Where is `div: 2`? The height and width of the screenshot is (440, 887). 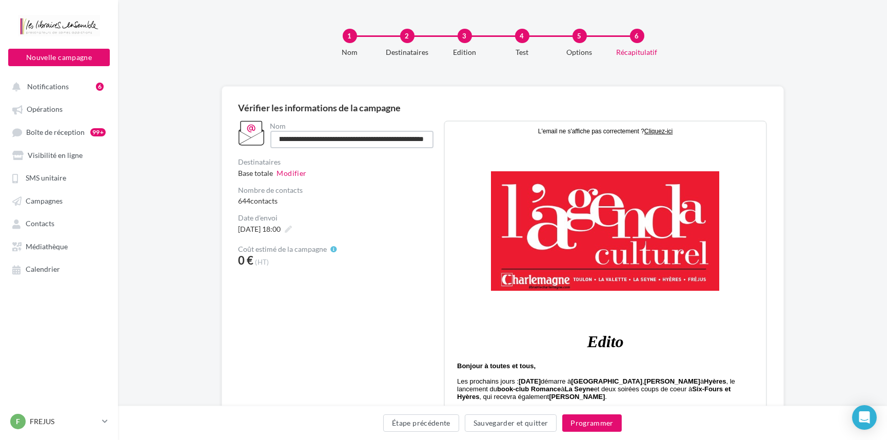
div: 2 is located at coordinates (407, 36).